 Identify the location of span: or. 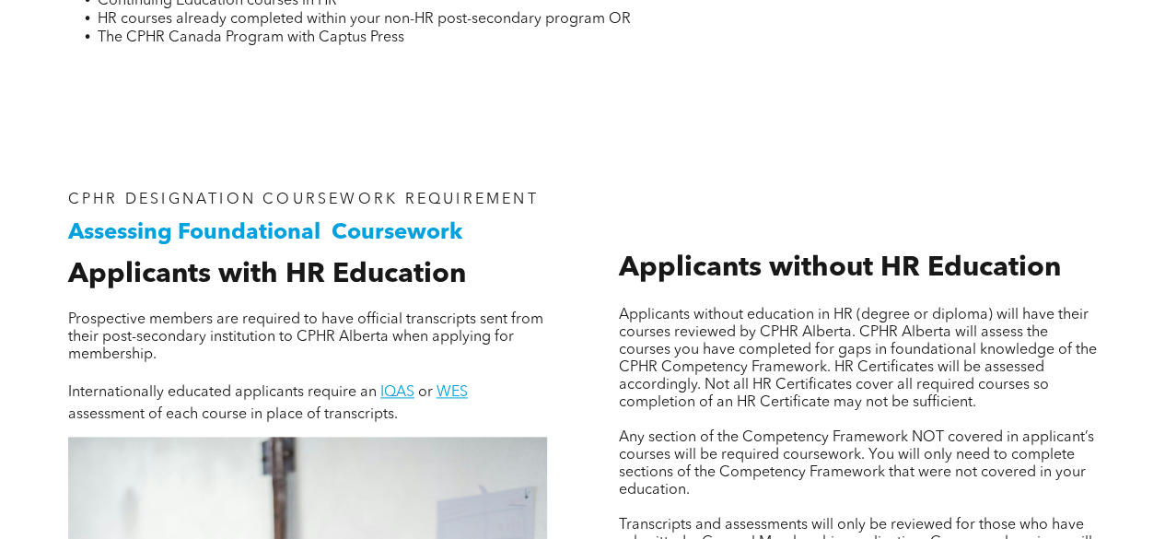
(425, 392).